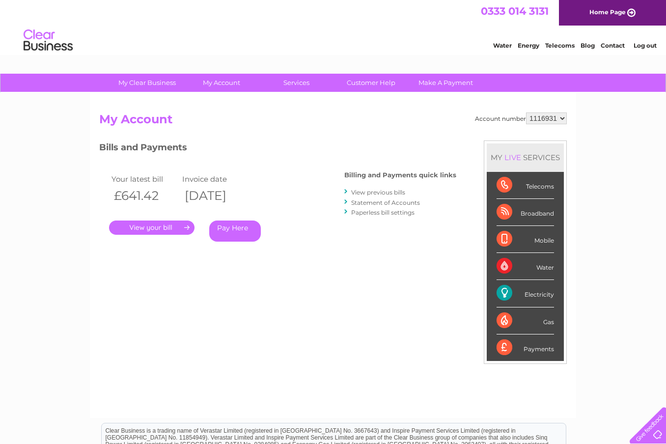  What do you see at coordinates (645, 45) in the screenshot?
I see `a: Log out` at bounding box center [645, 45].